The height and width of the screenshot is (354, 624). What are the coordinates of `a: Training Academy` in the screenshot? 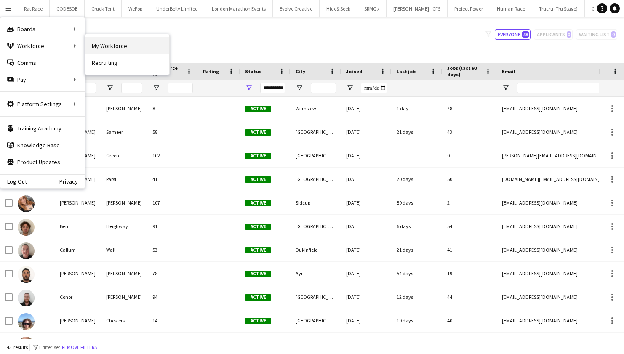 It's located at (43, 128).